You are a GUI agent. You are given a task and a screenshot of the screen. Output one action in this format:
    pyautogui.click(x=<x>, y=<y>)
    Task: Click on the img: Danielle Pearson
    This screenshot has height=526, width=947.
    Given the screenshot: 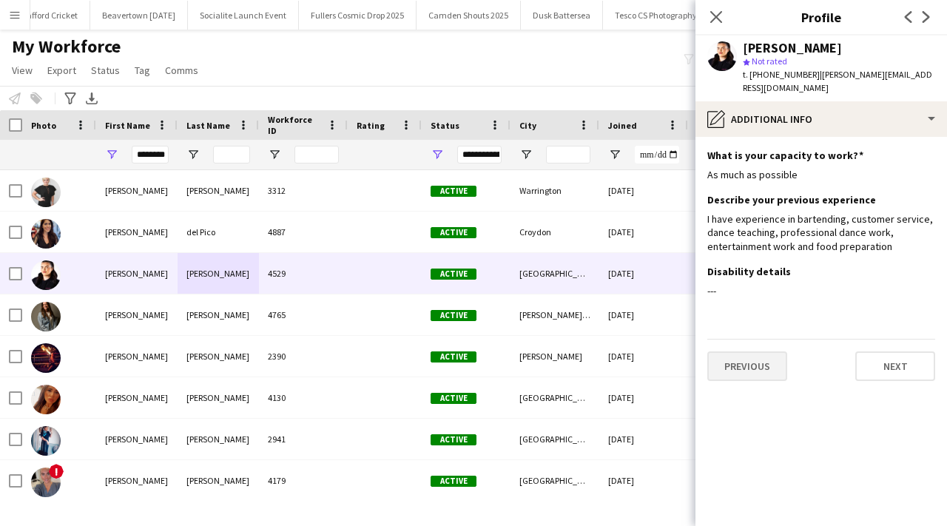 What is the action you would take?
    pyautogui.click(x=46, y=441)
    